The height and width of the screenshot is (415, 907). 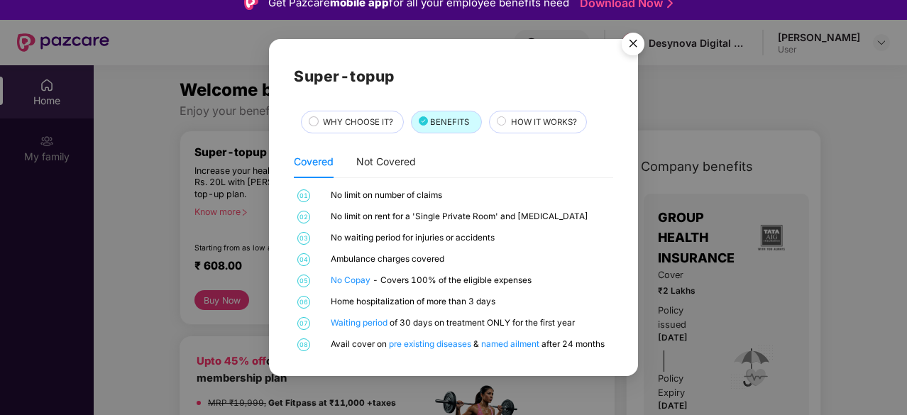 What do you see at coordinates (360, 323) in the screenshot?
I see `a: Waiting period` at bounding box center [360, 323].